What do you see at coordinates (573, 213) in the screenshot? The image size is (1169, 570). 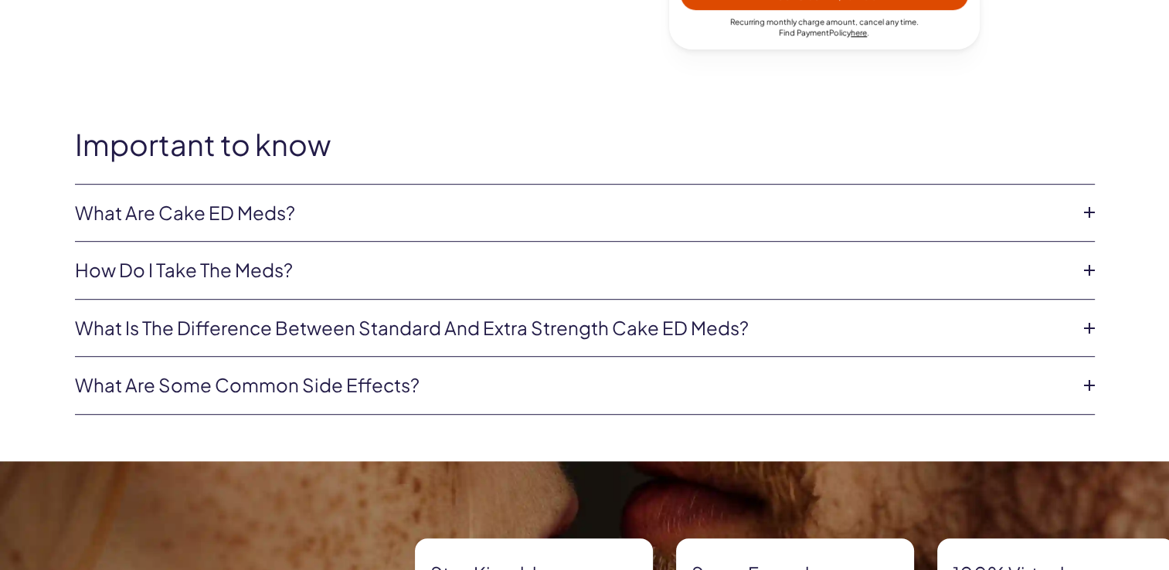 I see `a: What are Cake ED Meds?` at bounding box center [573, 213].